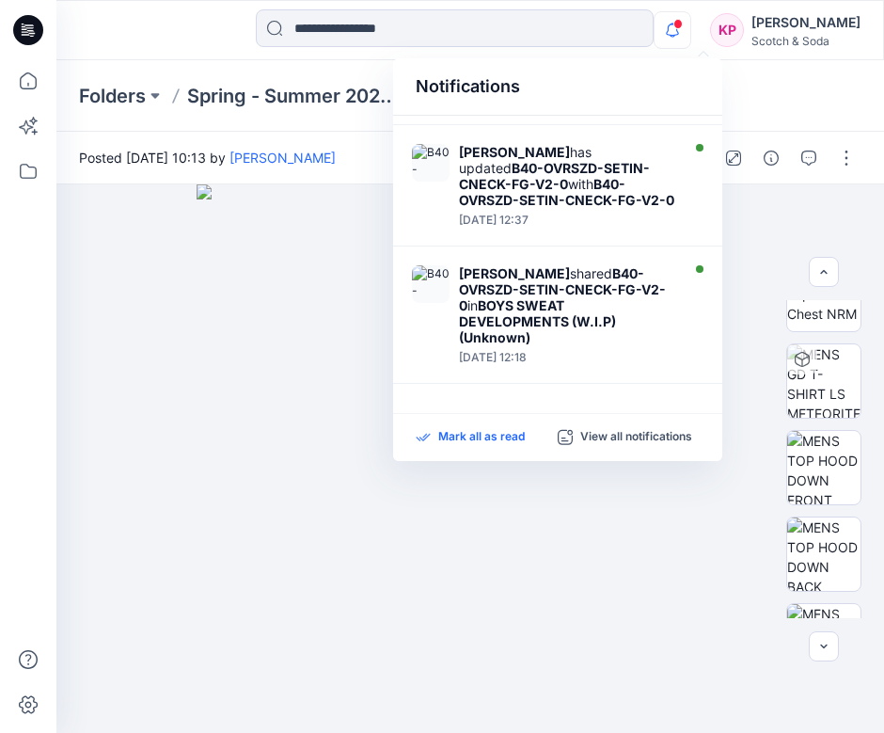 The width and height of the screenshot is (884, 733). What do you see at coordinates (293, 96) in the screenshot?
I see `p: Spring - Summer 2027 - MASOOD` at bounding box center [293, 96].